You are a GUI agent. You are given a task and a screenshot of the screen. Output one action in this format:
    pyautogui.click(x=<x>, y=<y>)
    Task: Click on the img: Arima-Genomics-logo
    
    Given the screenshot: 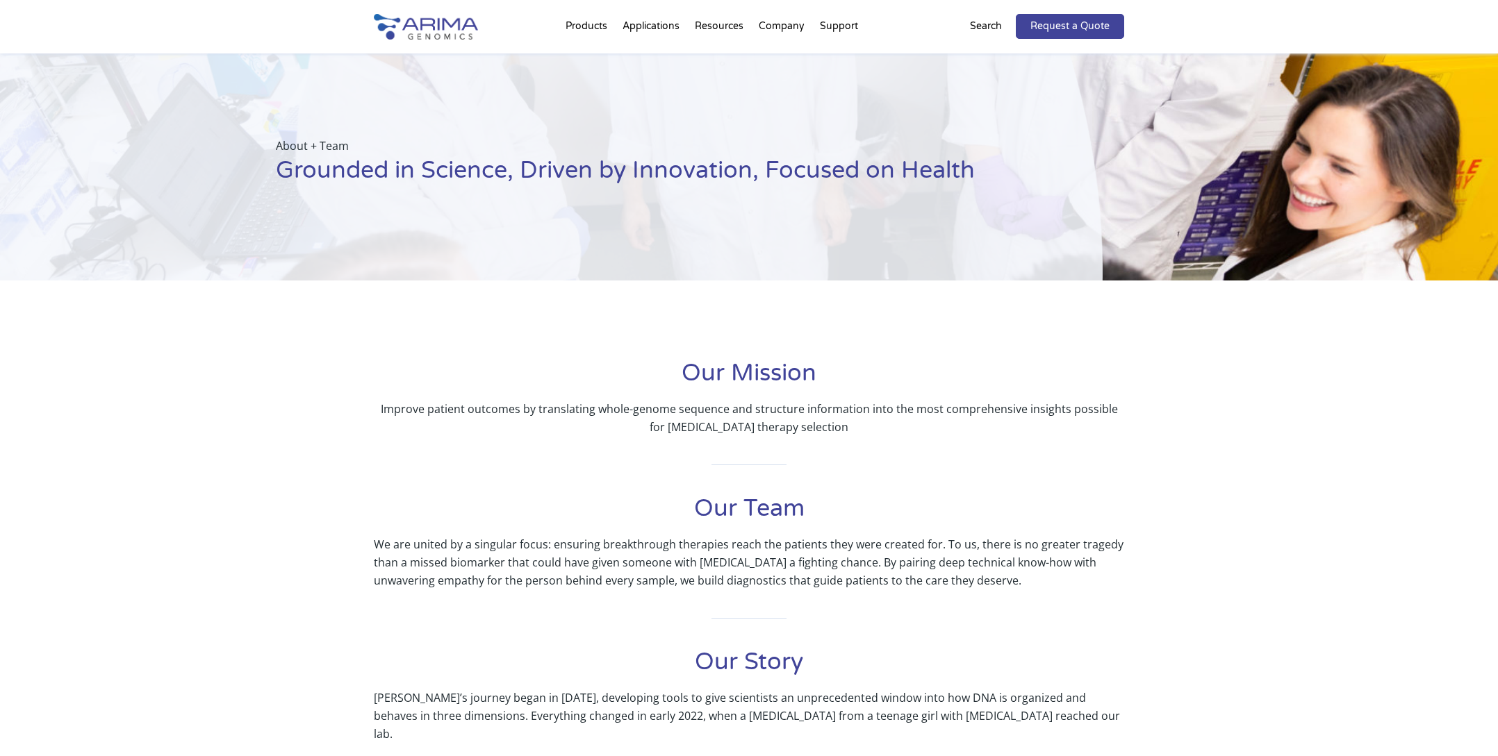 What is the action you would take?
    pyautogui.click(x=426, y=26)
    